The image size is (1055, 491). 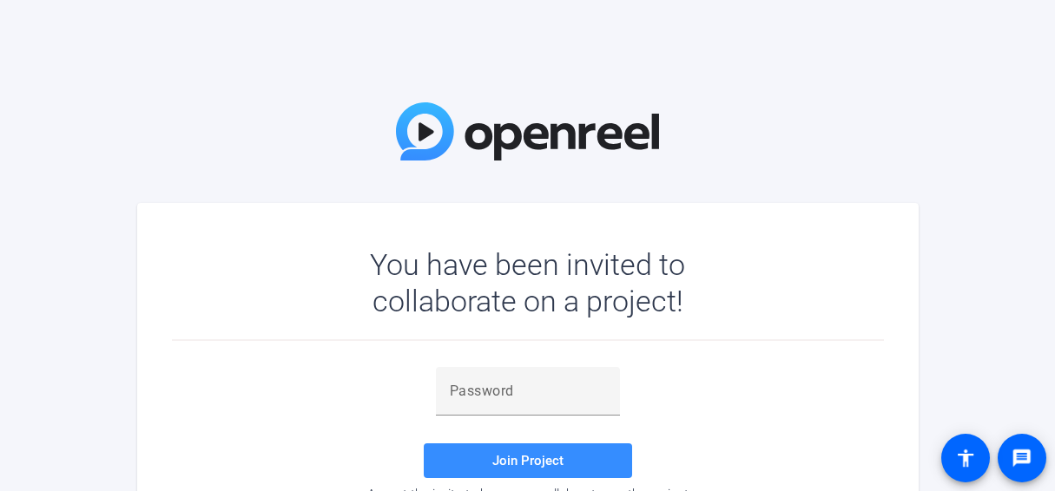 I want to click on div: You have been invited to collaborate on a project!, so click(x=527, y=283).